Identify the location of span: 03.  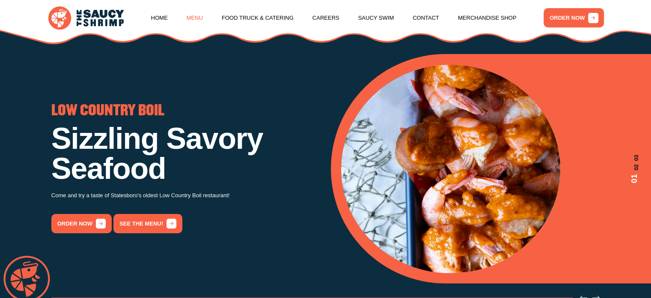
(635, 158).